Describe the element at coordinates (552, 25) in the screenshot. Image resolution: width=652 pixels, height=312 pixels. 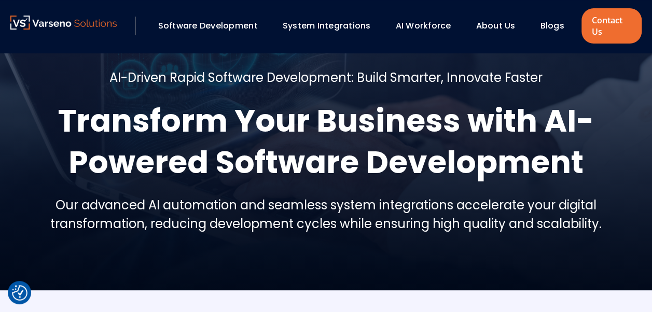
I see `a: Blogs` at that location.